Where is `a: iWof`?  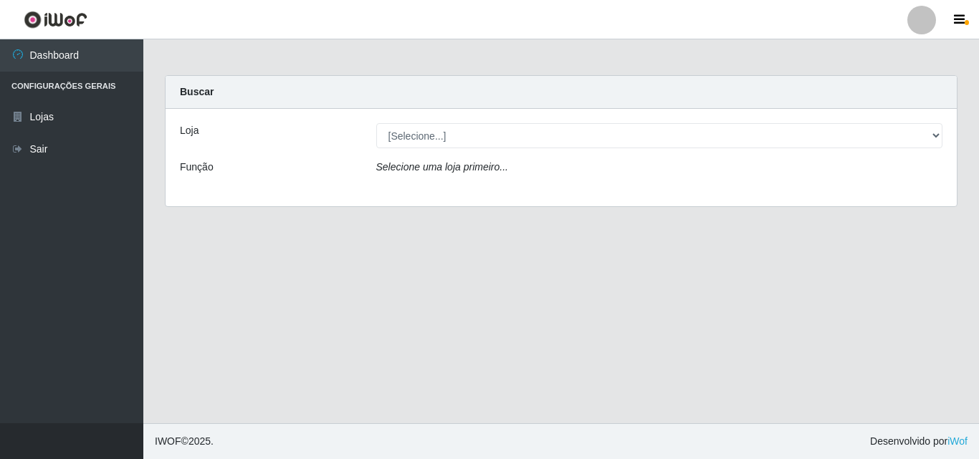
a: iWof is located at coordinates (958, 442).